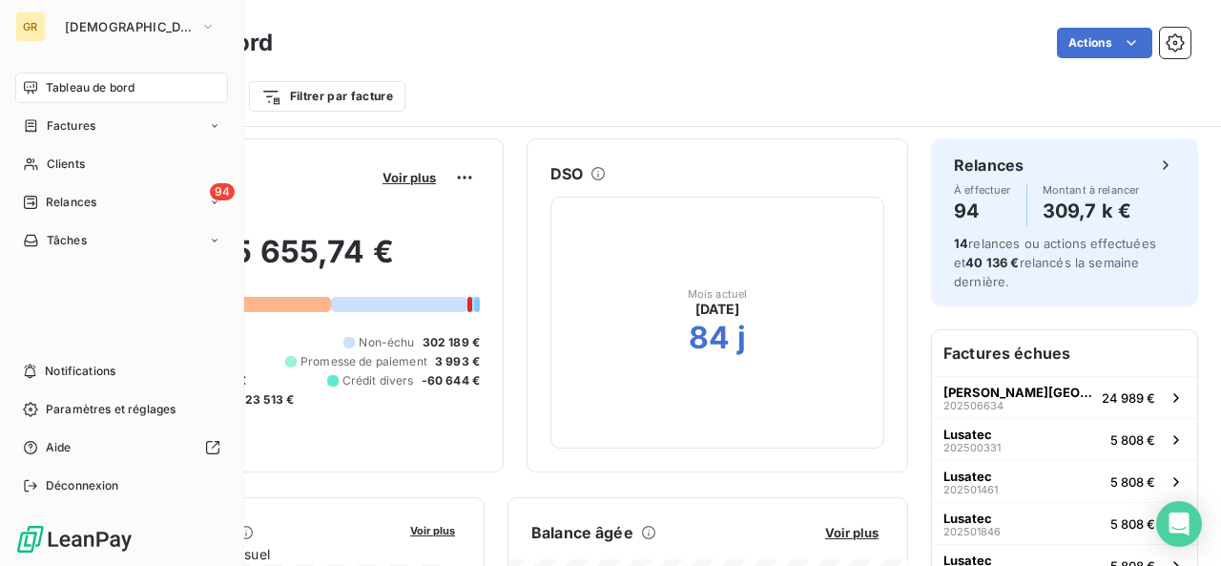 This screenshot has width=1221, height=566. What do you see at coordinates (252, 553) in the screenshot?
I see `span: Chiffre d'affaires mensuel` at bounding box center [252, 553].